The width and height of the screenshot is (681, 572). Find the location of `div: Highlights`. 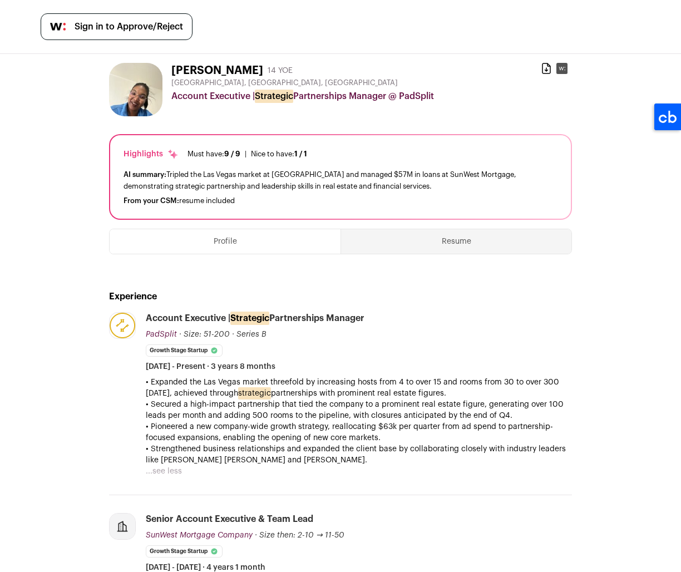

div: Highlights is located at coordinates (151, 154).